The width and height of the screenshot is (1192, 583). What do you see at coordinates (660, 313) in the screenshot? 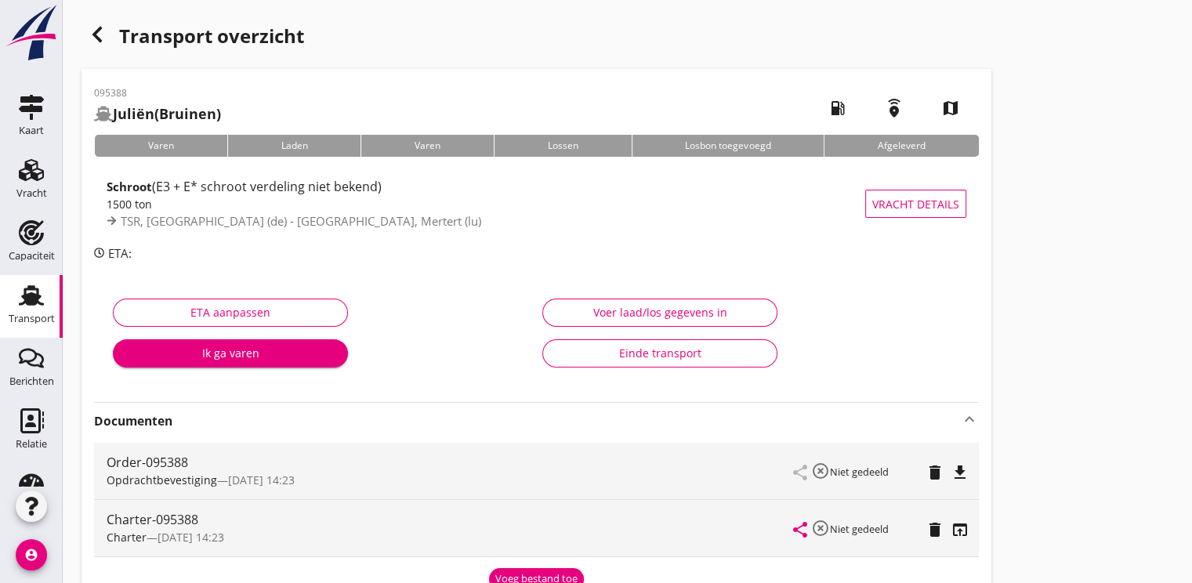
I see `button: Voer laad/los gegevens in` at bounding box center [660, 313].